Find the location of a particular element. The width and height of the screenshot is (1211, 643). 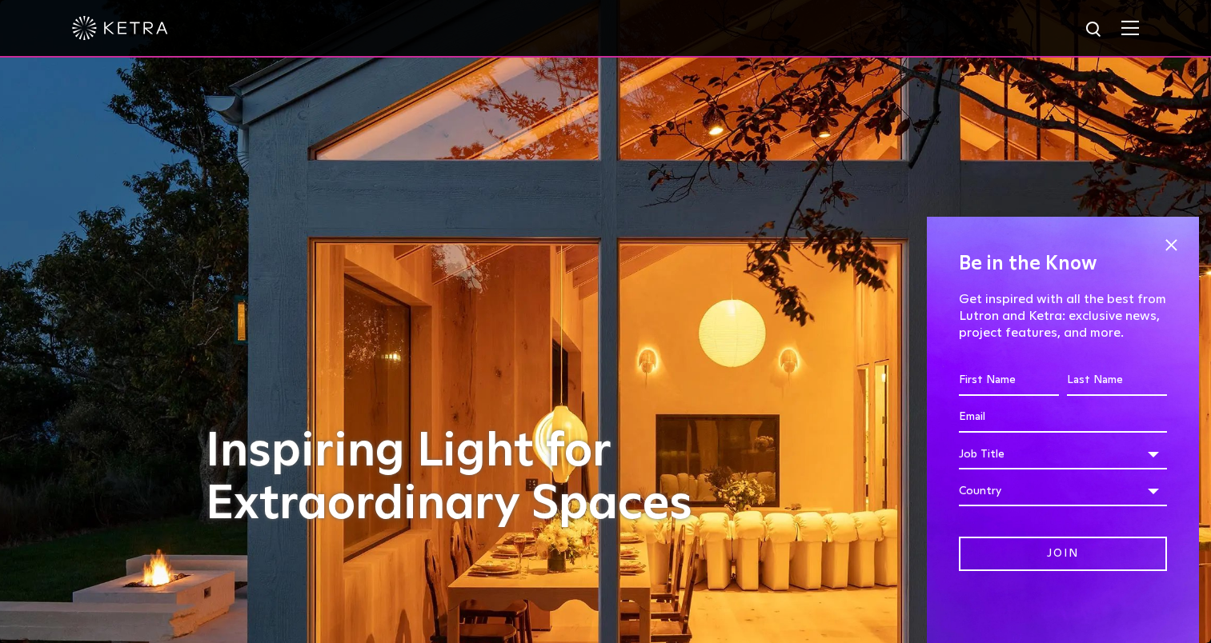

h1: Inspiring Light for Extraordinary Spaces is located at coordinates (466, 478).